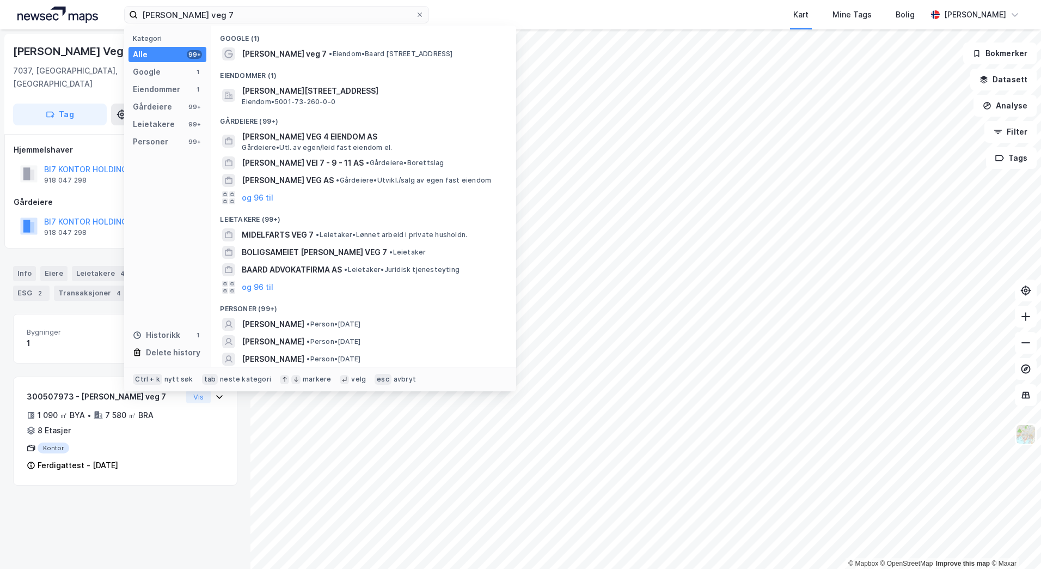  What do you see at coordinates (74, 332) in the screenshot?
I see `span: Bygninger` at bounding box center [74, 332].